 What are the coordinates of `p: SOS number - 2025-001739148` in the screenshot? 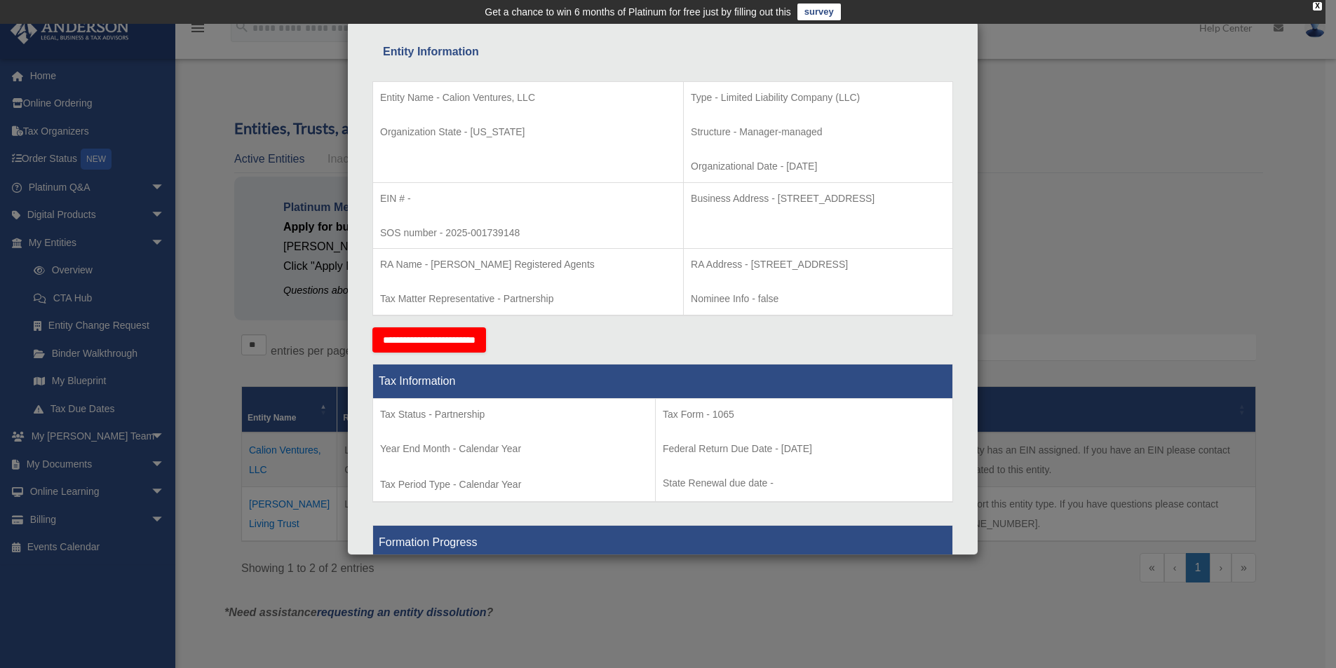 It's located at (528, 233).